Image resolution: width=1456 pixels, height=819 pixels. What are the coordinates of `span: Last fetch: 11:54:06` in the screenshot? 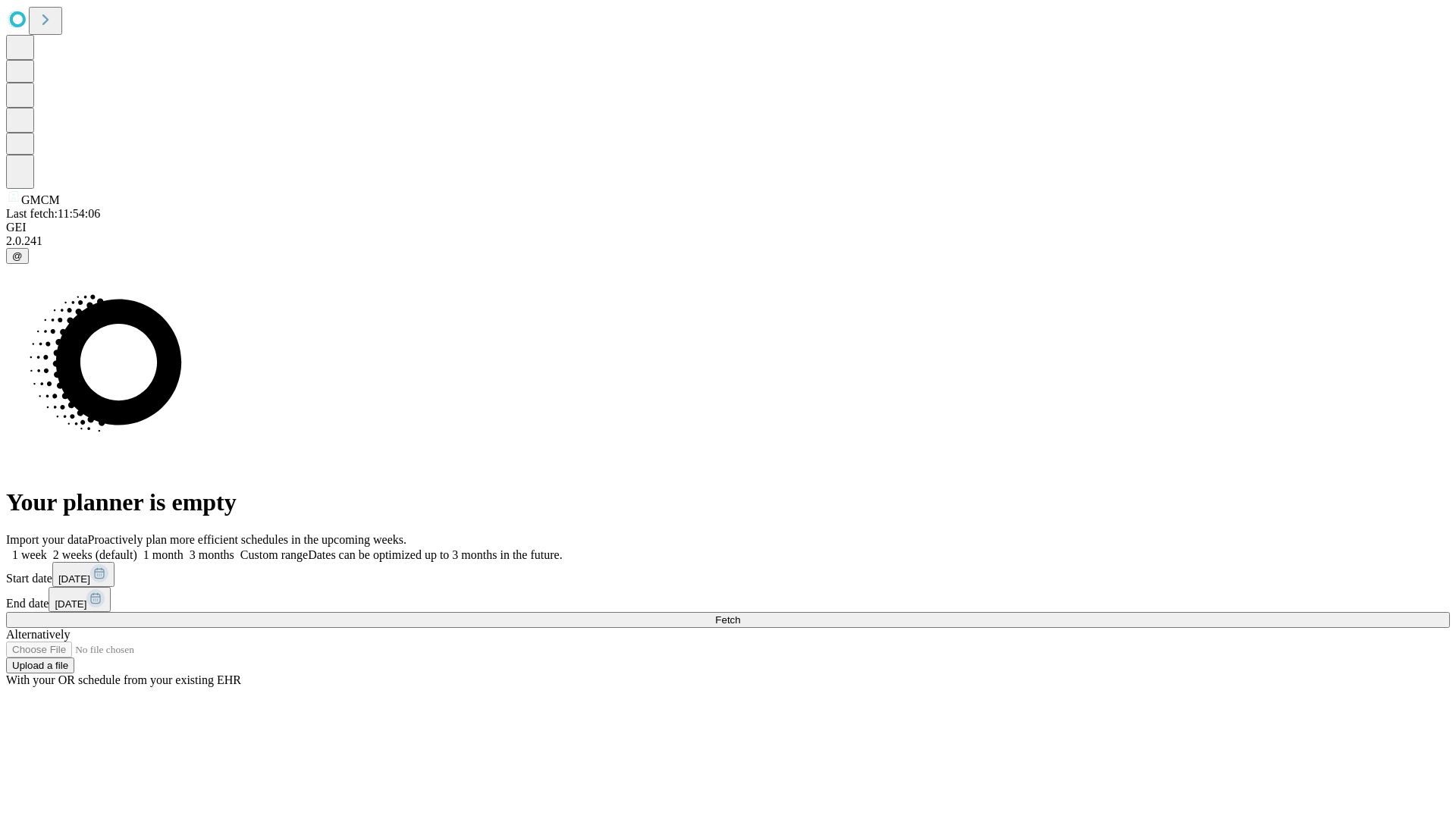 It's located at (53, 213).